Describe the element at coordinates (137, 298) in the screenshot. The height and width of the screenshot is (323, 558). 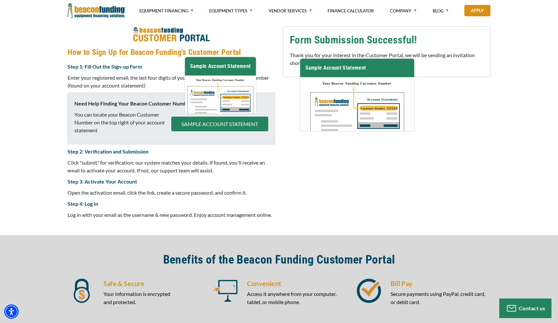
I see `span: Your information is encrypted and protected.` at that location.